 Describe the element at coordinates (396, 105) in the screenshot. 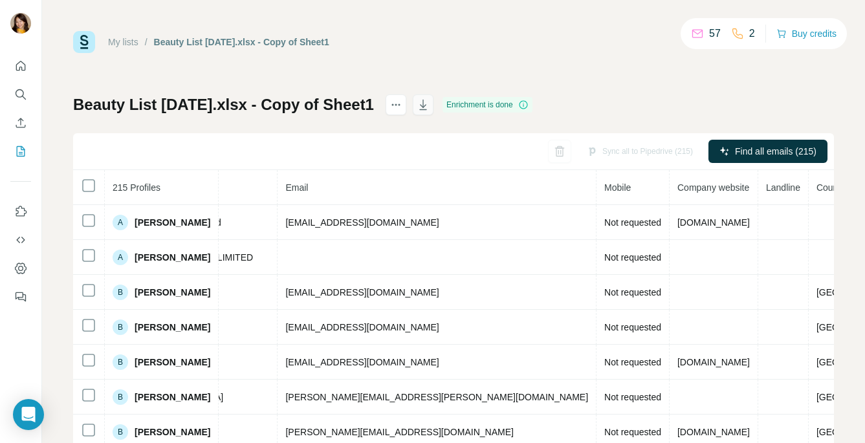

I see `button: actions` at that location.